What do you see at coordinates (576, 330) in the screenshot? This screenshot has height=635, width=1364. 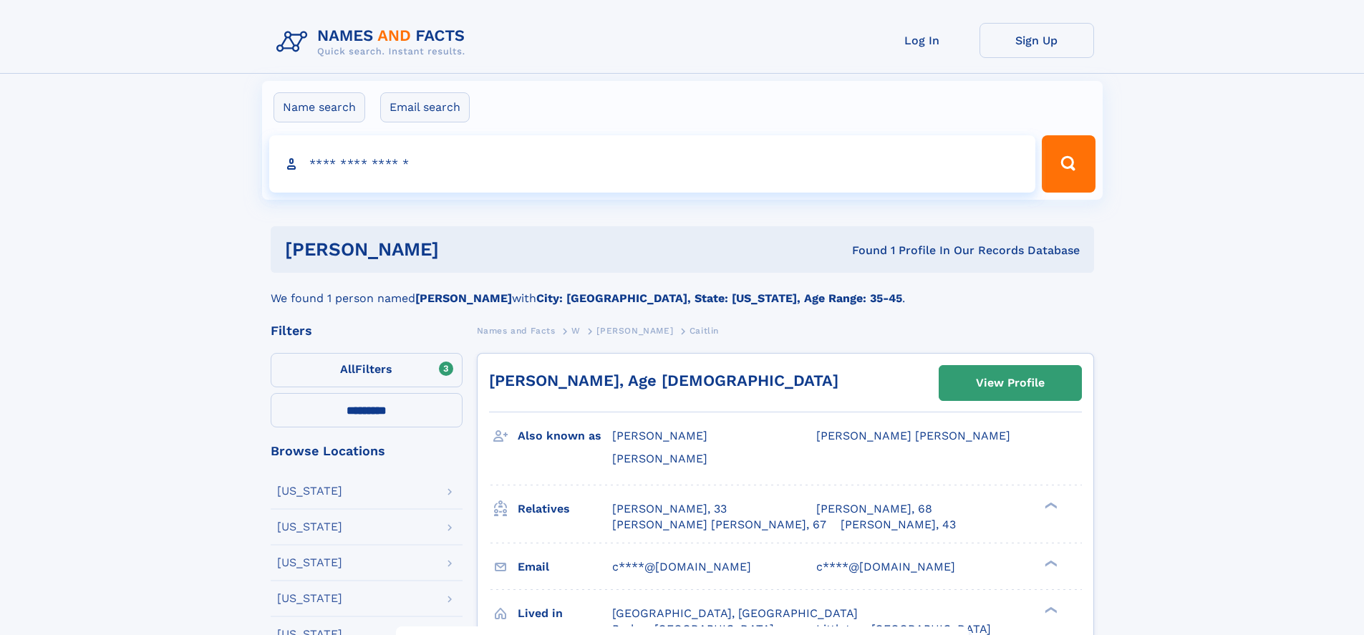 I see `a: W` at bounding box center [576, 330].